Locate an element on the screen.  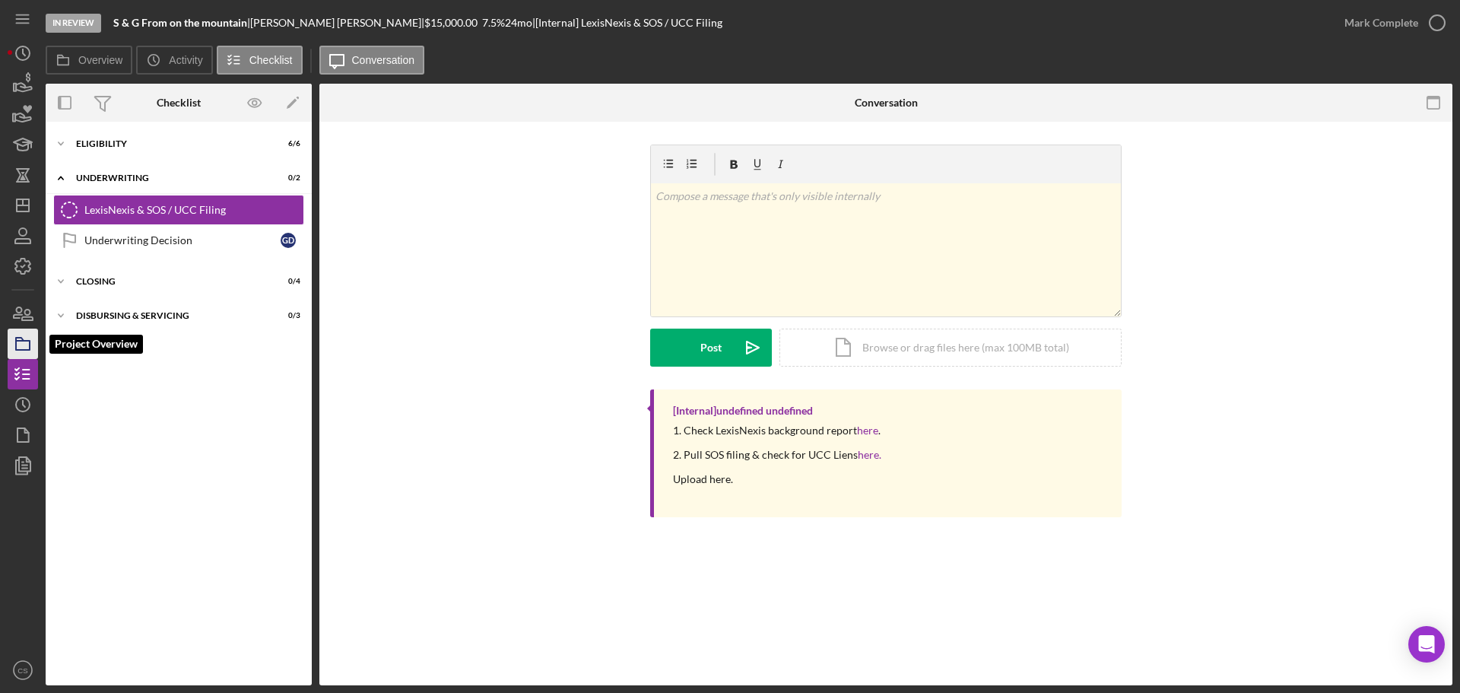
button: Activity is located at coordinates (174, 60).